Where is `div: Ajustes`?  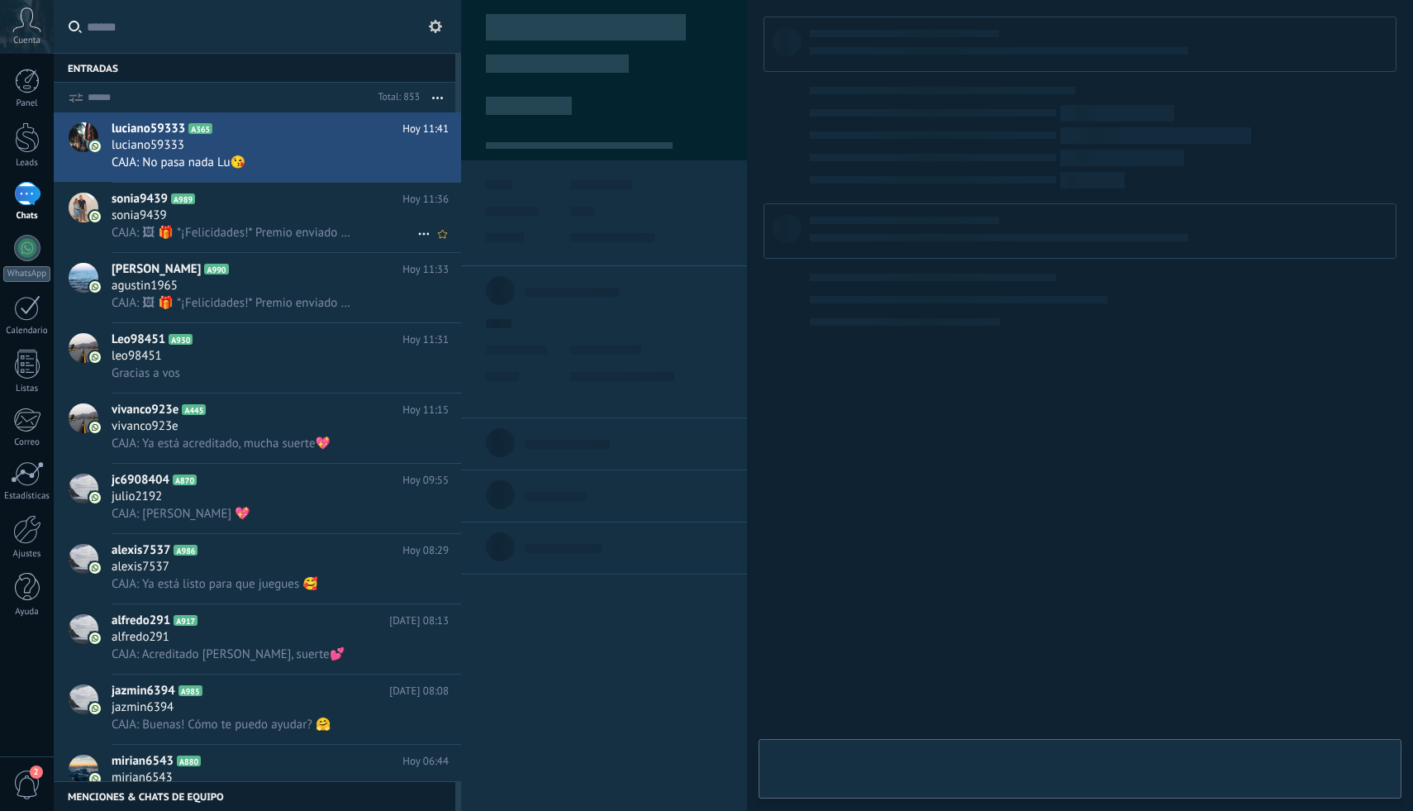 div: Ajustes is located at coordinates (27, 554).